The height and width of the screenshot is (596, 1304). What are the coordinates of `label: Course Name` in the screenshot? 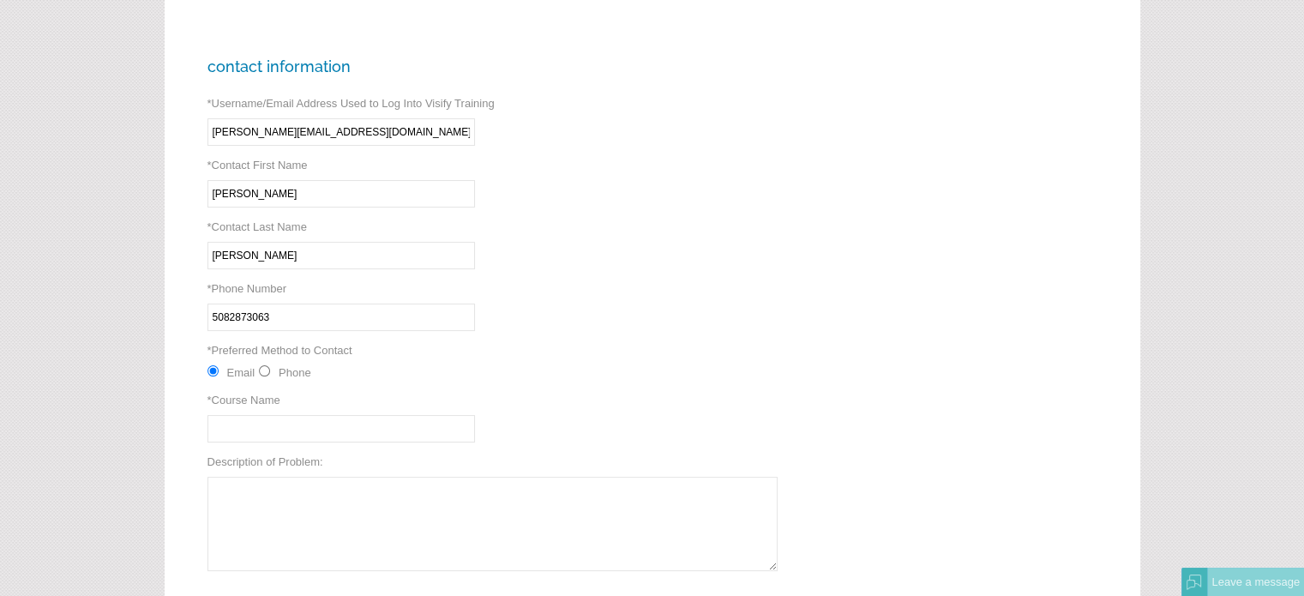 It's located at (243, 399).